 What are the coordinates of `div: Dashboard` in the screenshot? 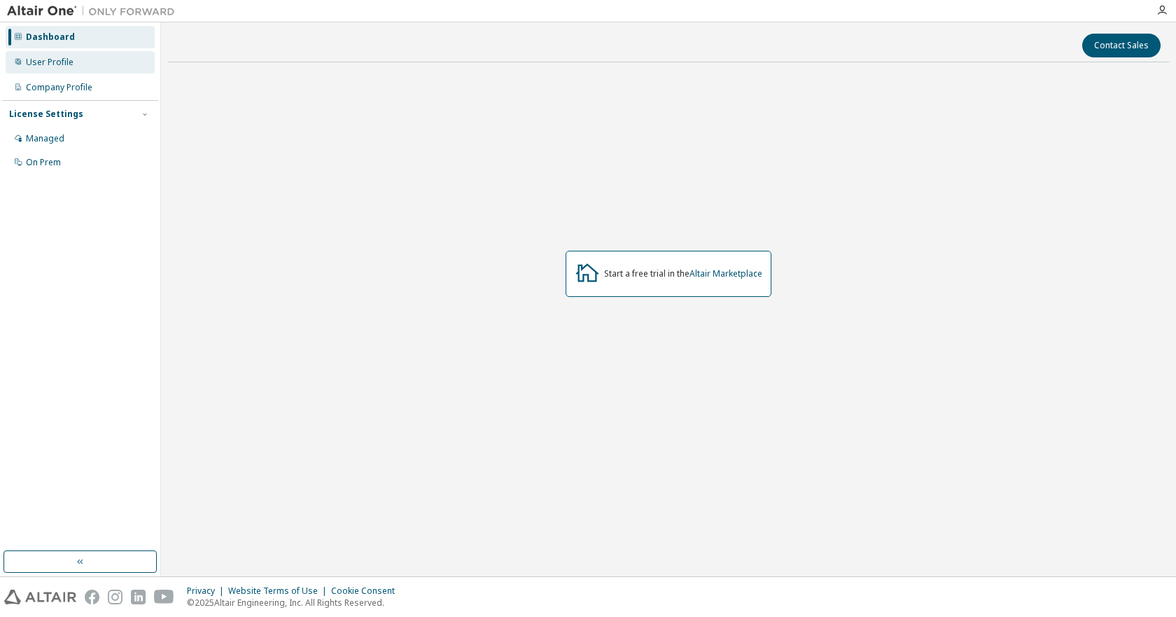 It's located at (50, 37).